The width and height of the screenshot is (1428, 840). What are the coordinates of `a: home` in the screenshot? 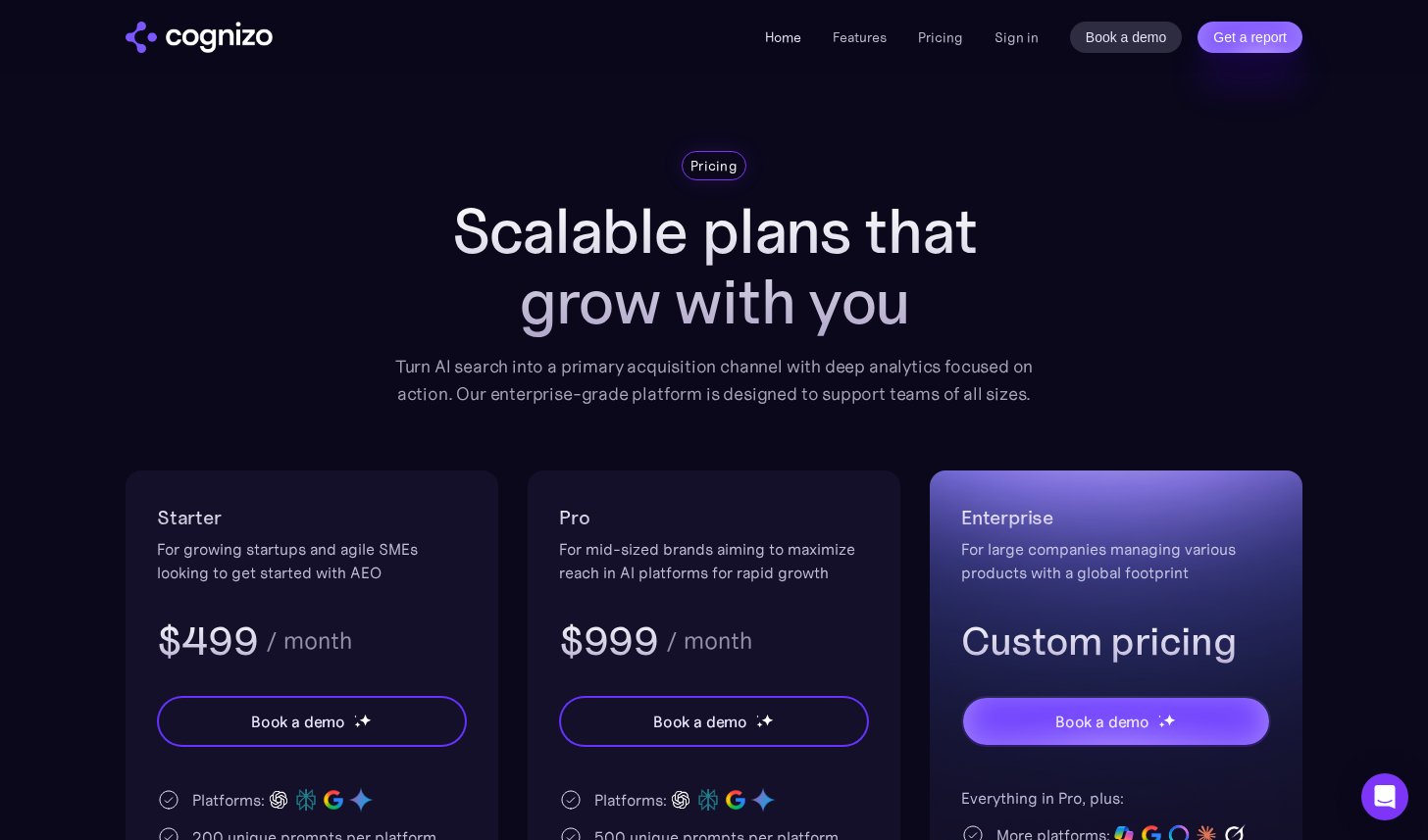 It's located at (199, 37).